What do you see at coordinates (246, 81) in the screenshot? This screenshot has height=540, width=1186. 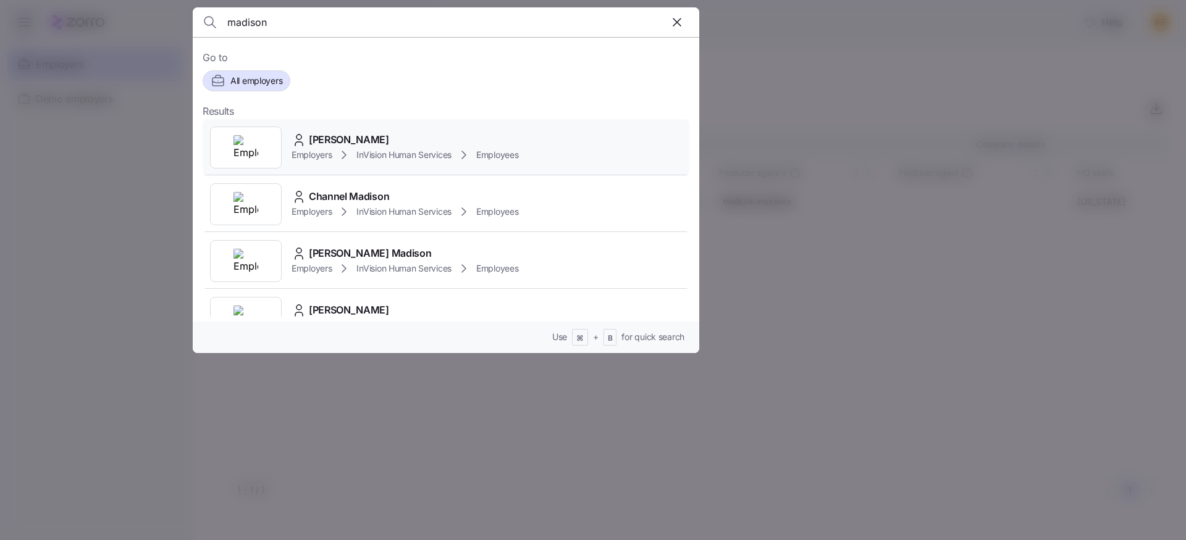 I see `button: All employers` at bounding box center [246, 81].